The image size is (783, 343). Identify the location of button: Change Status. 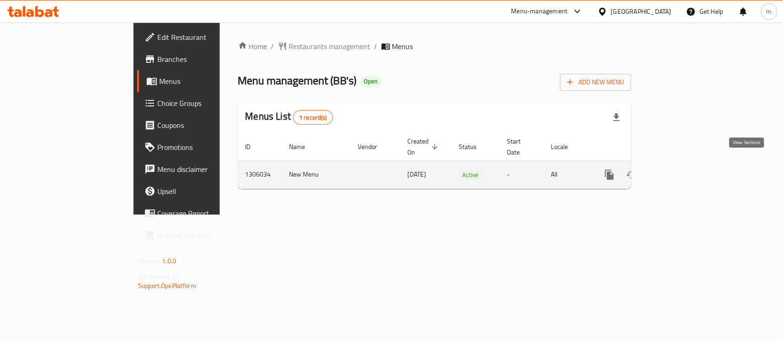
(632, 175).